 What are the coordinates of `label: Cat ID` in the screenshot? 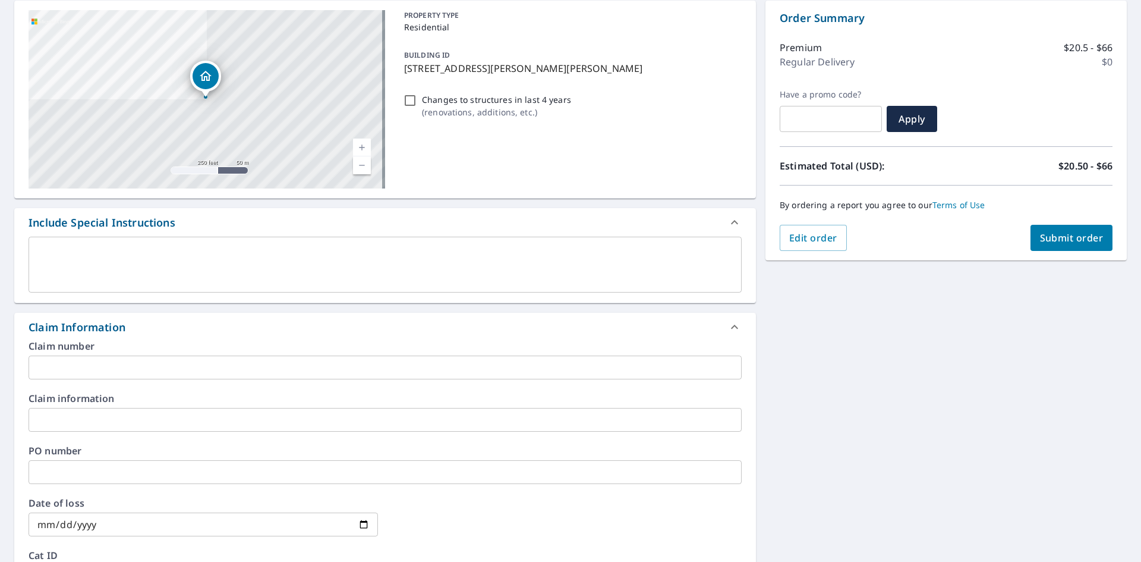 It's located at (385, 555).